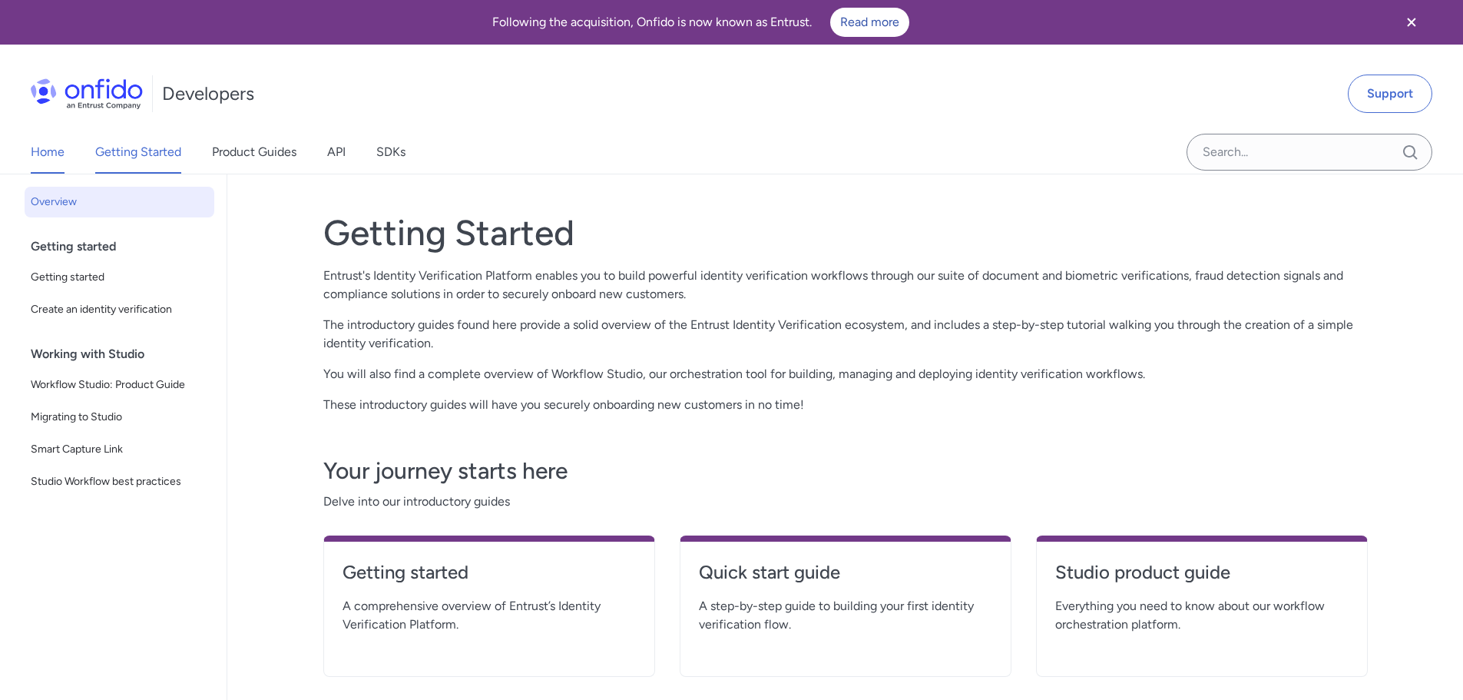 This screenshot has height=700, width=1463. I want to click on p: The introductory guides found here provide a solid overview of the Entrust Identity Verification ..., so click(846, 334).